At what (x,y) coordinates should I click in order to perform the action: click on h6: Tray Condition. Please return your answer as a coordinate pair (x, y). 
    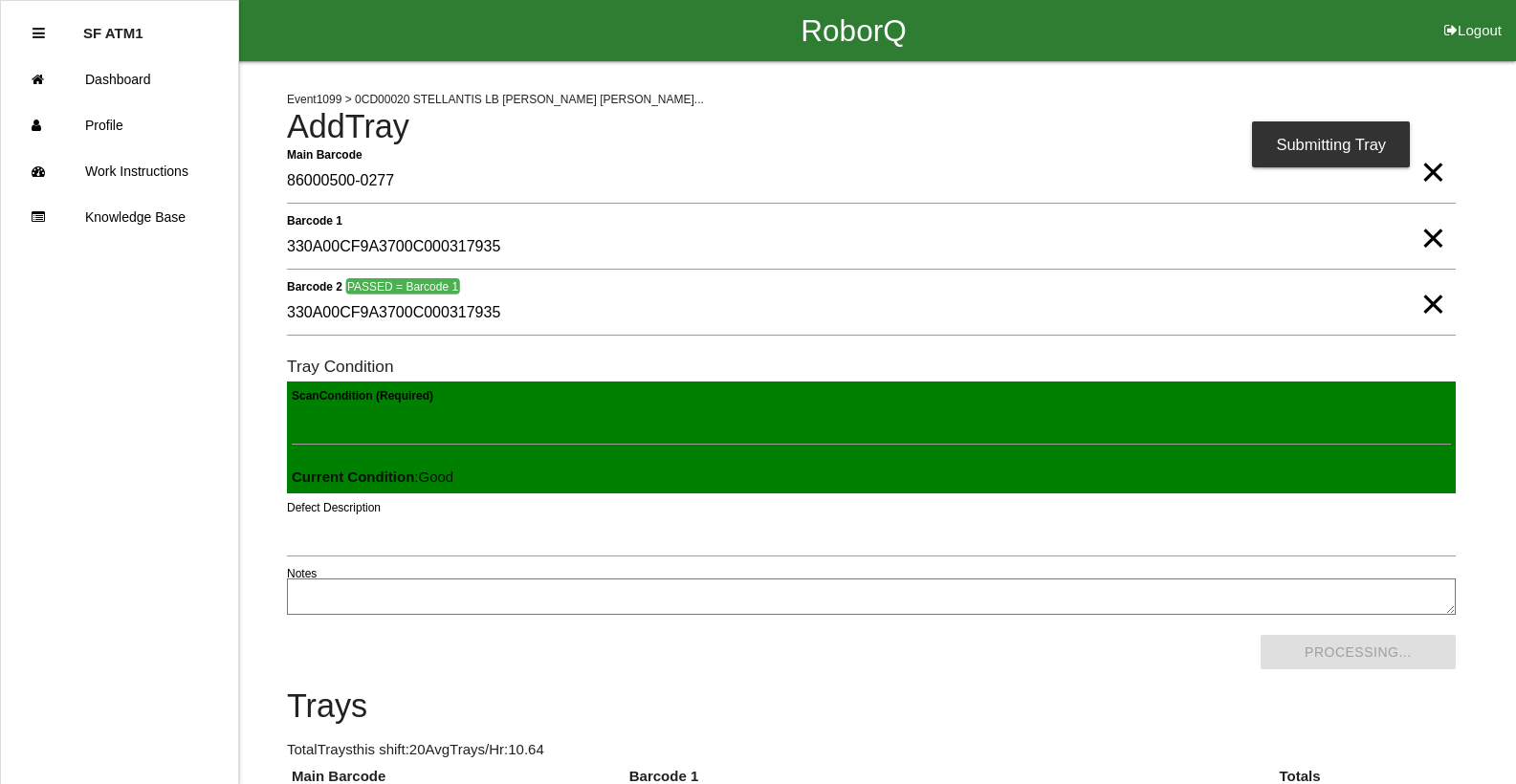
    Looking at the image, I should click on (871, 366).